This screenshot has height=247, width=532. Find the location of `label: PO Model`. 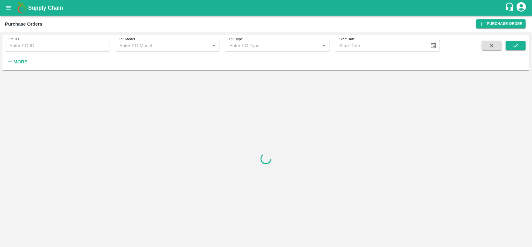

label: PO Model is located at coordinates (127, 39).